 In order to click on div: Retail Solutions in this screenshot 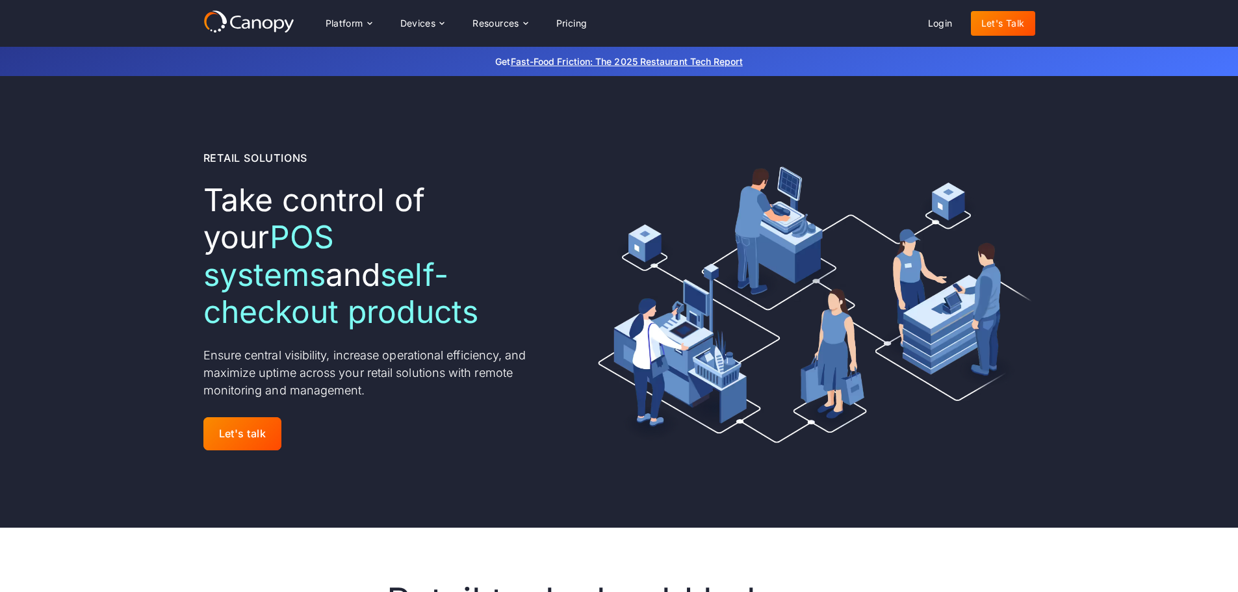, I will do `click(255, 158)`.